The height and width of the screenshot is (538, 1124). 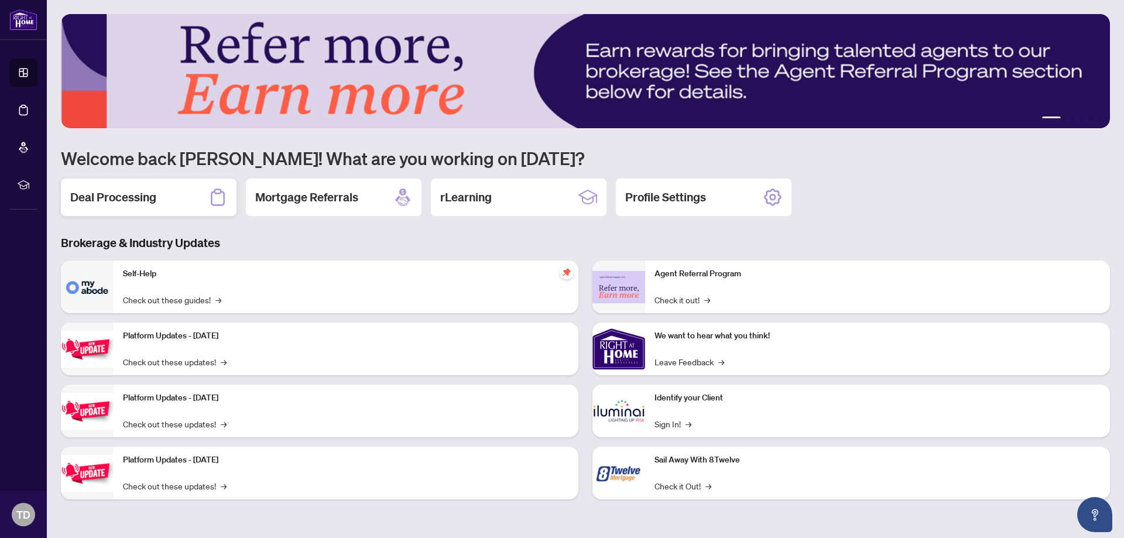 I want to click on img: Platform Updates - July 21, 2025, so click(x=87, y=349).